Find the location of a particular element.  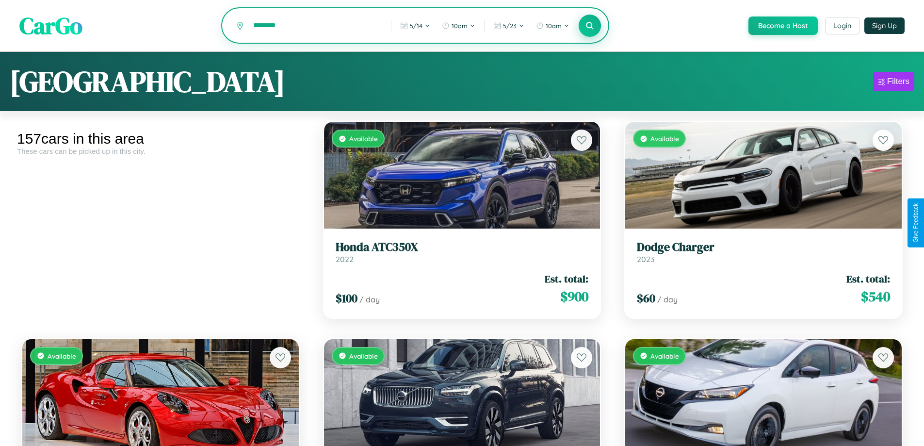

button: Sign Up is located at coordinates (884, 26).